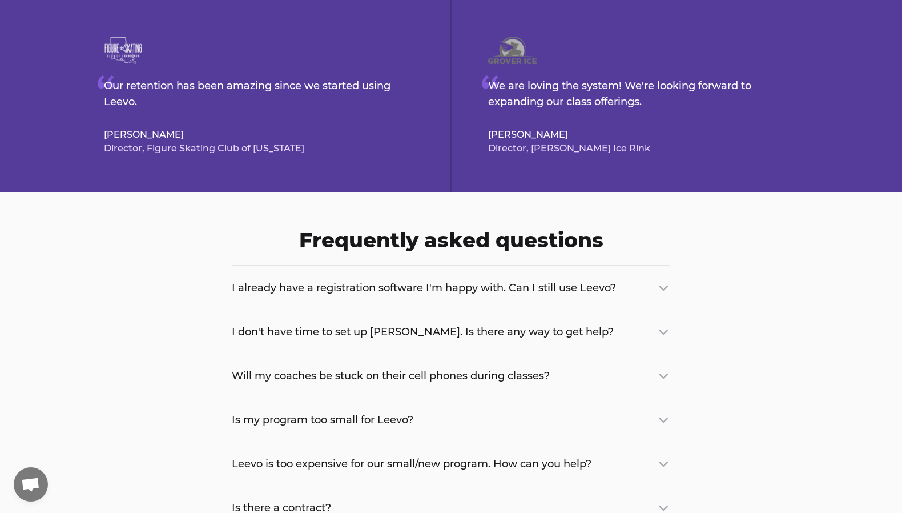 This screenshot has width=902, height=513. What do you see at coordinates (259, 94) in the screenshot?
I see `p: Our retention has been amazing since we started using Leevo.` at bounding box center [259, 94].